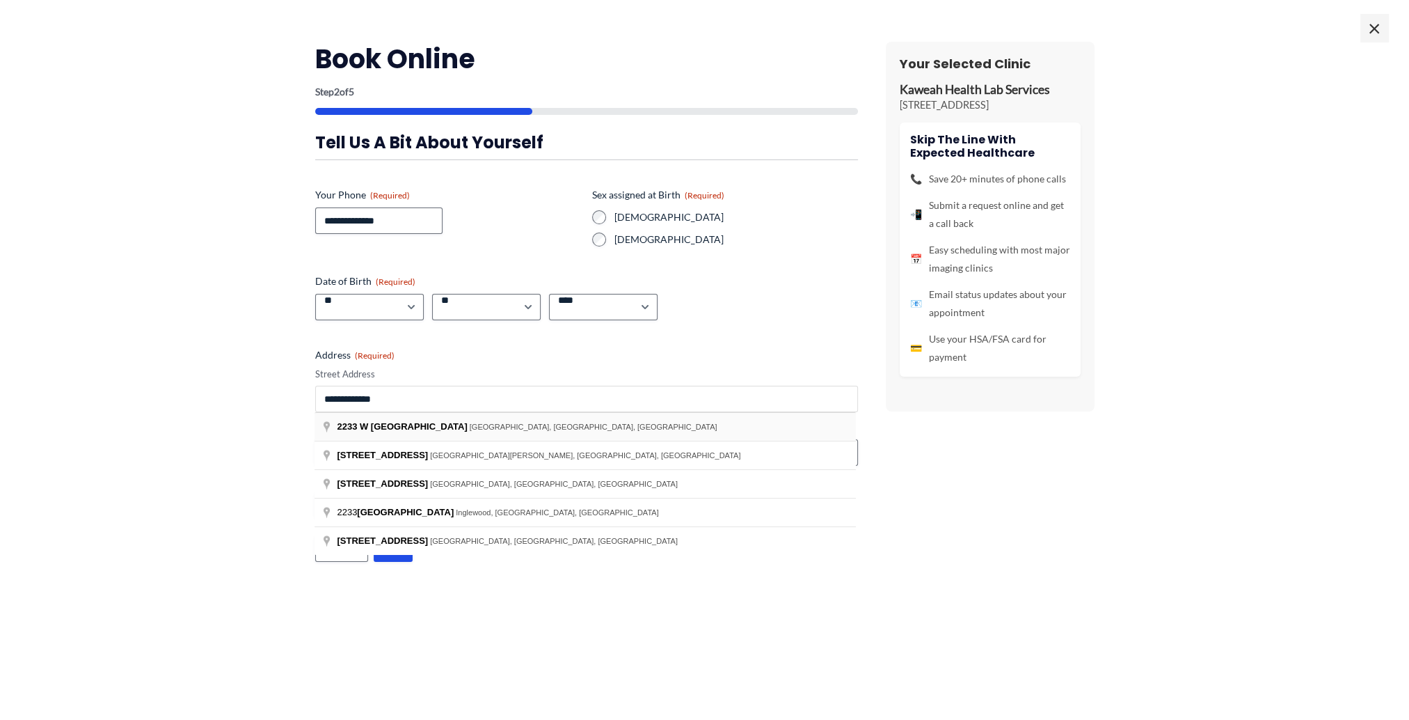 This screenshot has width=1409, height=720. What do you see at coordinates (990, 303) in the screenshot?
I see `li: Email status updates about your appointment` at bounding box center [990, 303].